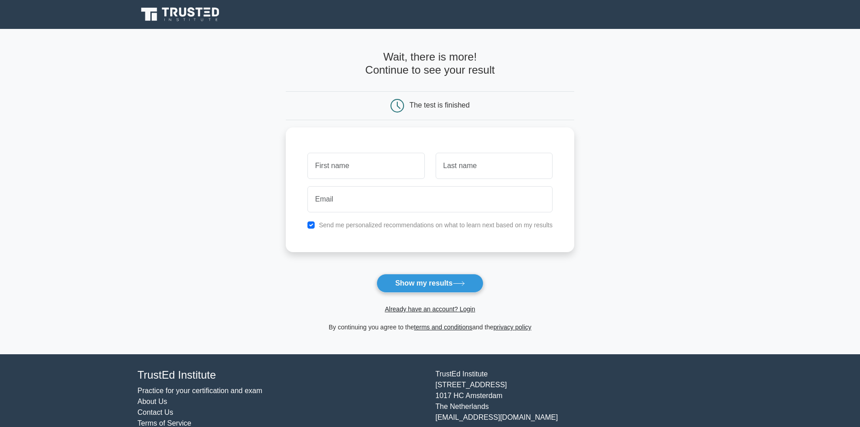 Image resolution: width=860 pixels, height=427 pixels. Describe the element at coordinates (439, 105) in the screenshot. I see `div: The test is finished` at that location.